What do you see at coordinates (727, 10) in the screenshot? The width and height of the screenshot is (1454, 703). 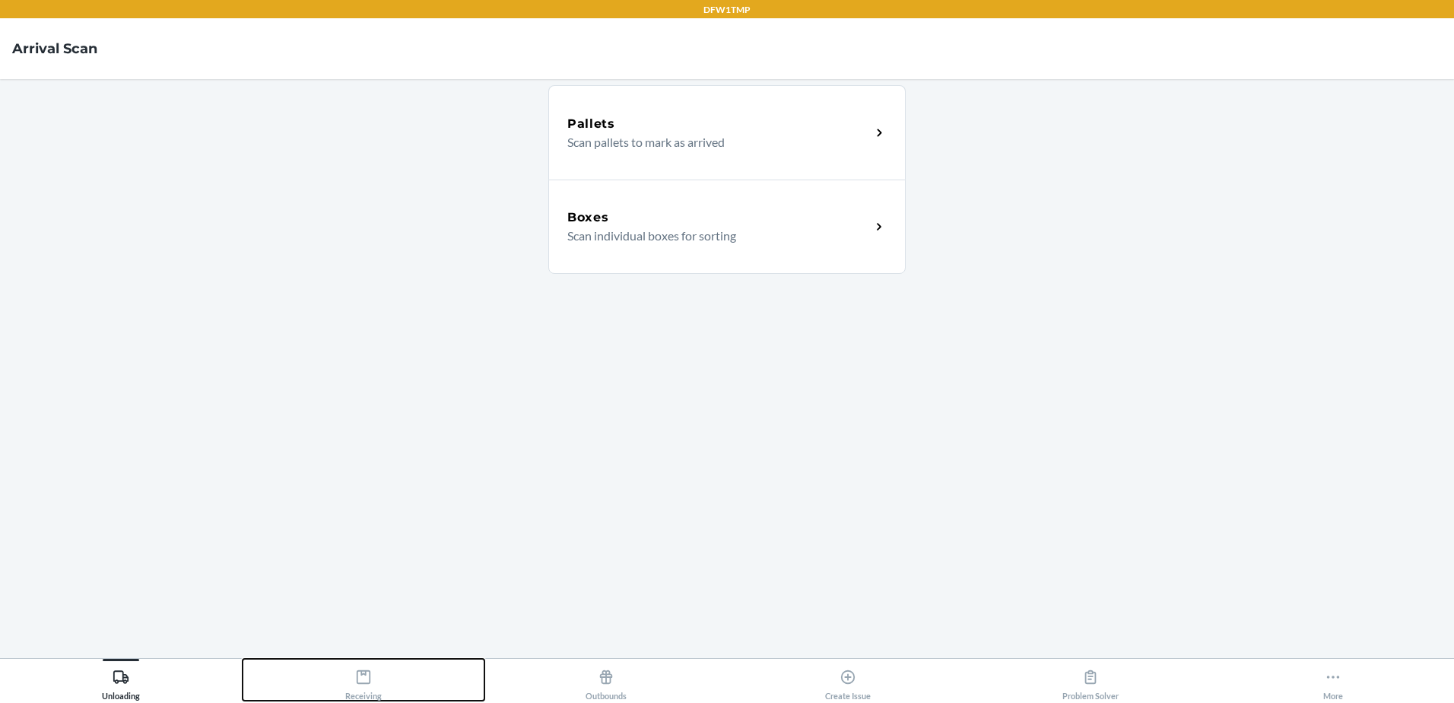 I see `p: DFW1TMP` at bounding box center [727, 10].